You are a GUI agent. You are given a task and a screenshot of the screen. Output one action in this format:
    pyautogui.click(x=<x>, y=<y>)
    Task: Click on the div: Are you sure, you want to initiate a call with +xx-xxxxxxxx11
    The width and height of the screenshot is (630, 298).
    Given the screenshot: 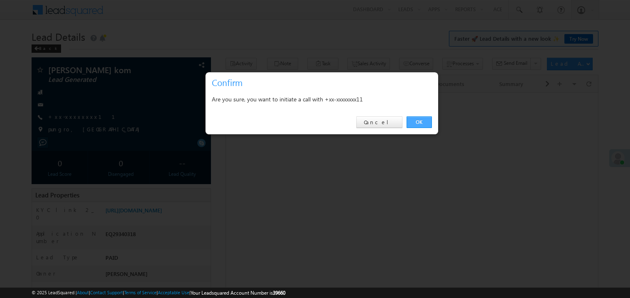 What is the action you would take?
    pyautogui.click(x=322, y=99)
    